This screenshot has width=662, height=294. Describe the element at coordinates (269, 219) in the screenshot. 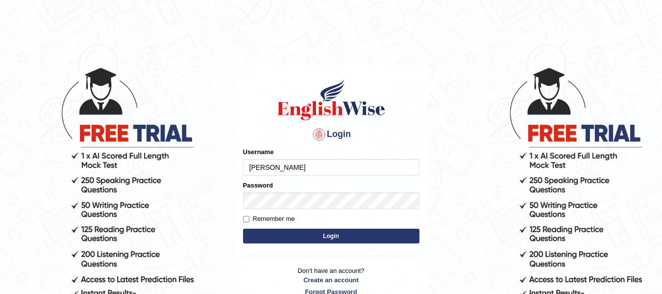

I see `label: Remember me` at that location.